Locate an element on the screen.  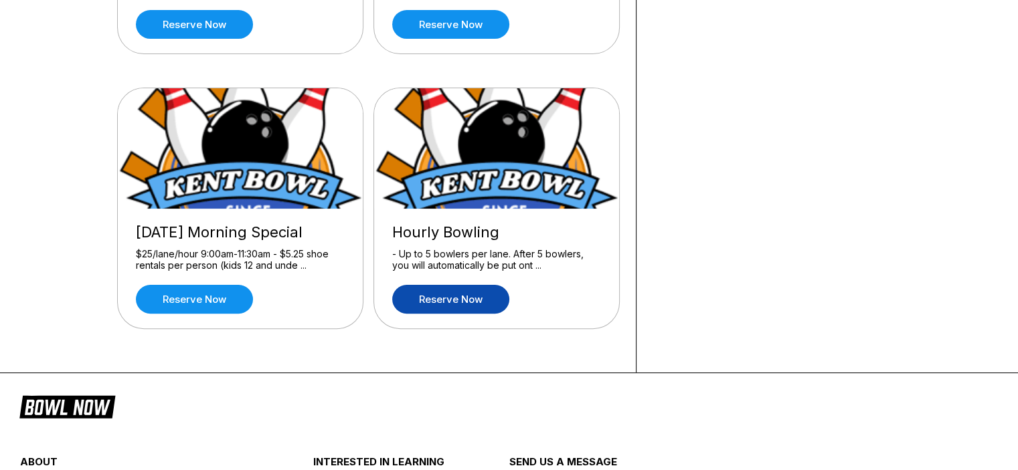
div: - Up to 5 bowlers per lane. After 5 bowlers, you will automatically be put ont ... is located at coordinates (497, 260).